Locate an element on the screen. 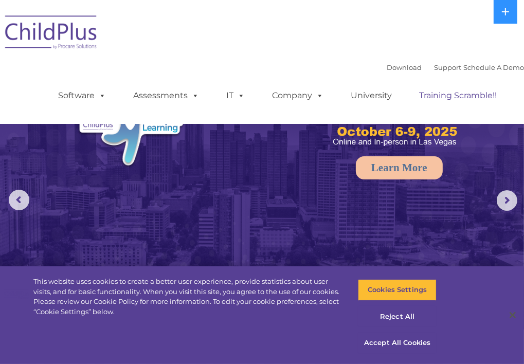 This screenshot has width=524, height=364. a: Assessments is located at coordinates (166, 96).